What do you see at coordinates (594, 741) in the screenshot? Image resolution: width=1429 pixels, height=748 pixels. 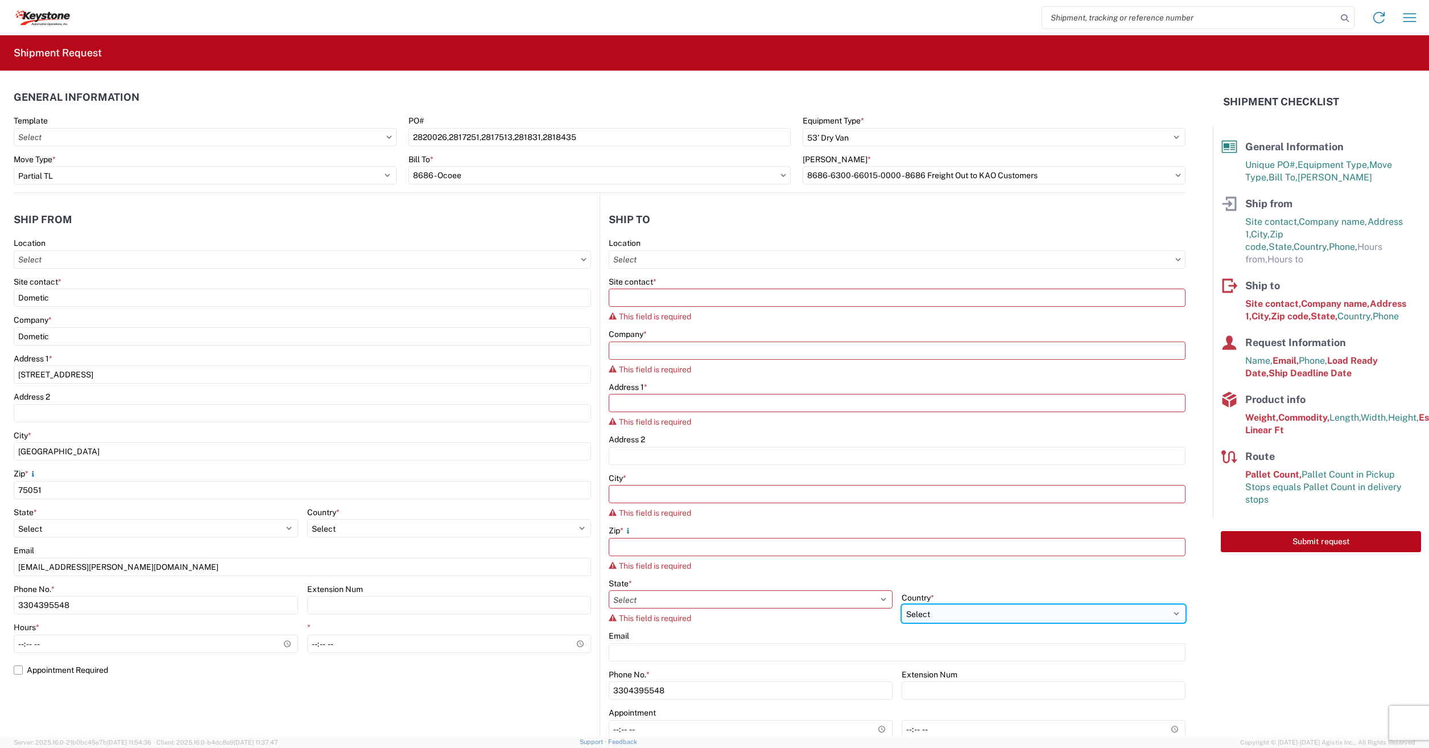 I see `a: Support` at bounding box center [594, 741].